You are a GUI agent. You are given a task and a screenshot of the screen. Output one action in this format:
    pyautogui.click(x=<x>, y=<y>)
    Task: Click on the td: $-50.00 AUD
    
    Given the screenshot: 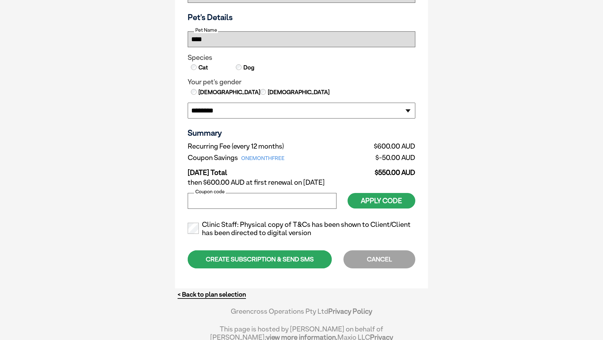 What is the action you would take?
    pyautogui.click(x=382, y=158)
    